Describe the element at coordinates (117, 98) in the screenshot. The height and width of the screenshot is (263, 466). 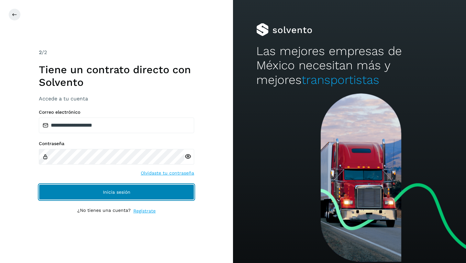
I see `h3: Accede a tu cuenta` at that location.